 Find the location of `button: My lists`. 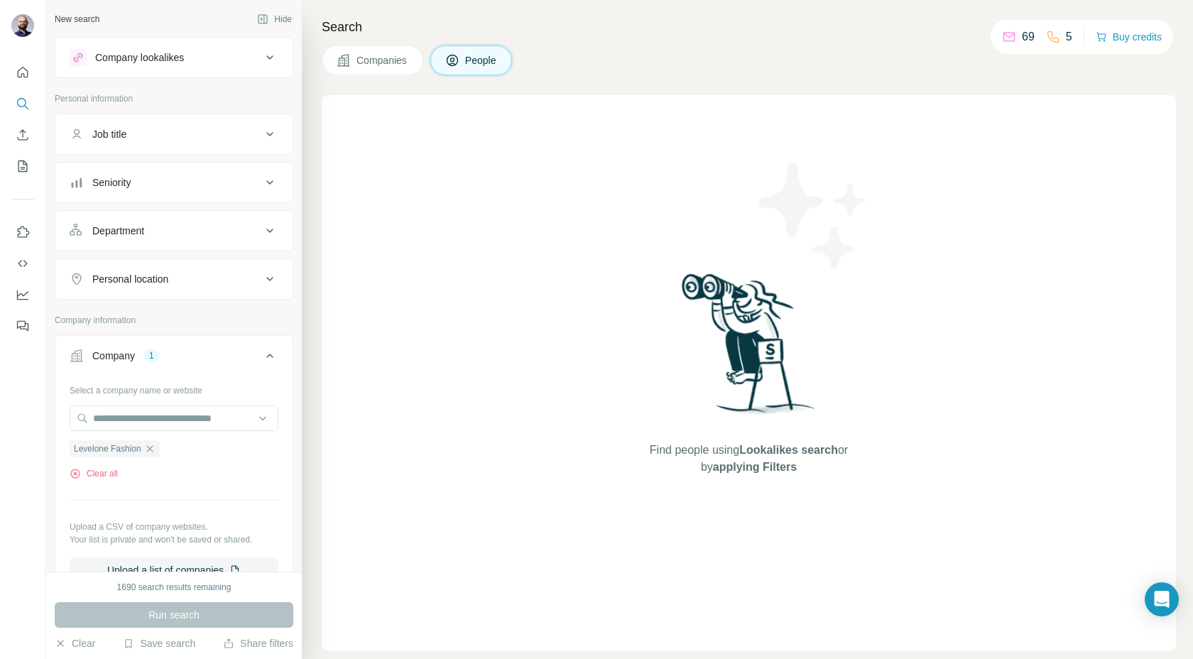

button: My lists is located at coordinates (23, 166).